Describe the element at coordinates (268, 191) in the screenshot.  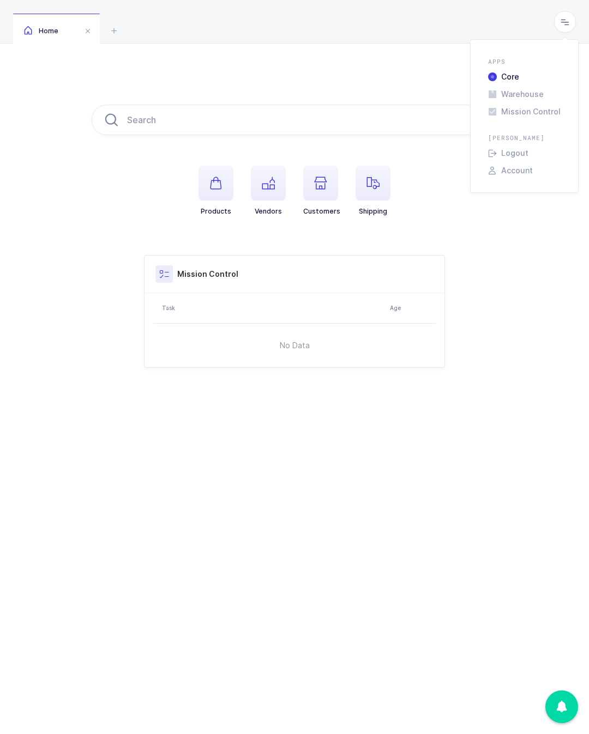
I see `button: Vendors` at that location.